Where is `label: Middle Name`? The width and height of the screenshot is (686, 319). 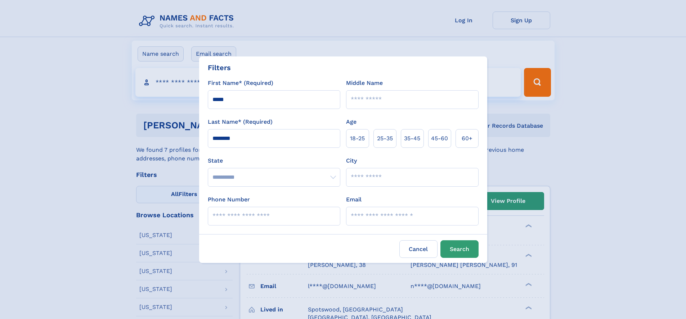 label: Middle Name is located at coordinates (364, 83).